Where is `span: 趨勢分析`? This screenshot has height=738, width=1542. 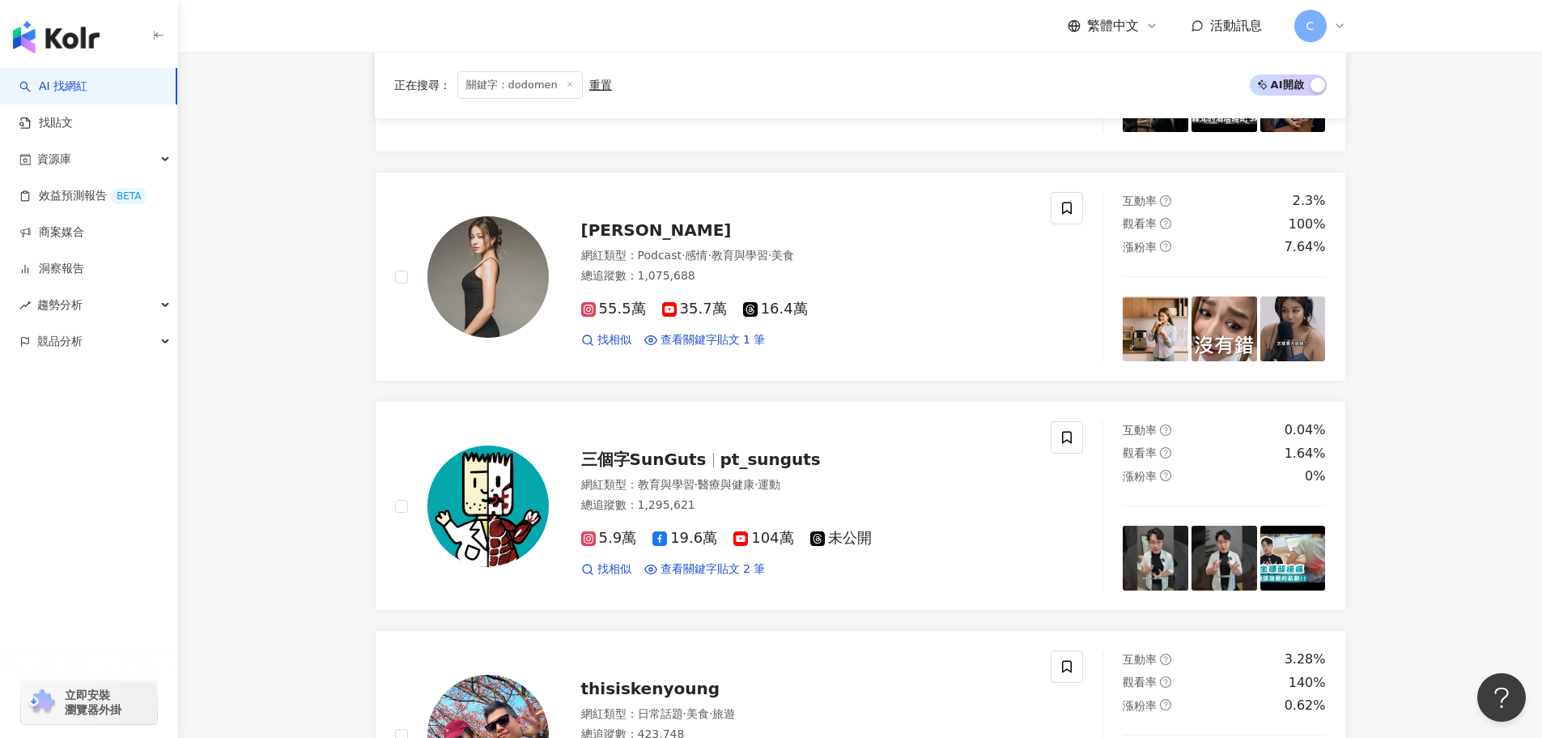 span: 趨勢分析 is located at coordinates (60, 304).